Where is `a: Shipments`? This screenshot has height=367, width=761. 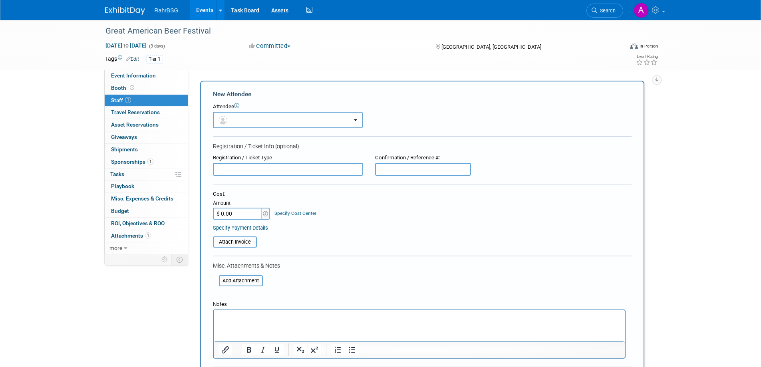
a: Shipments is located at coordinates (146, 150).